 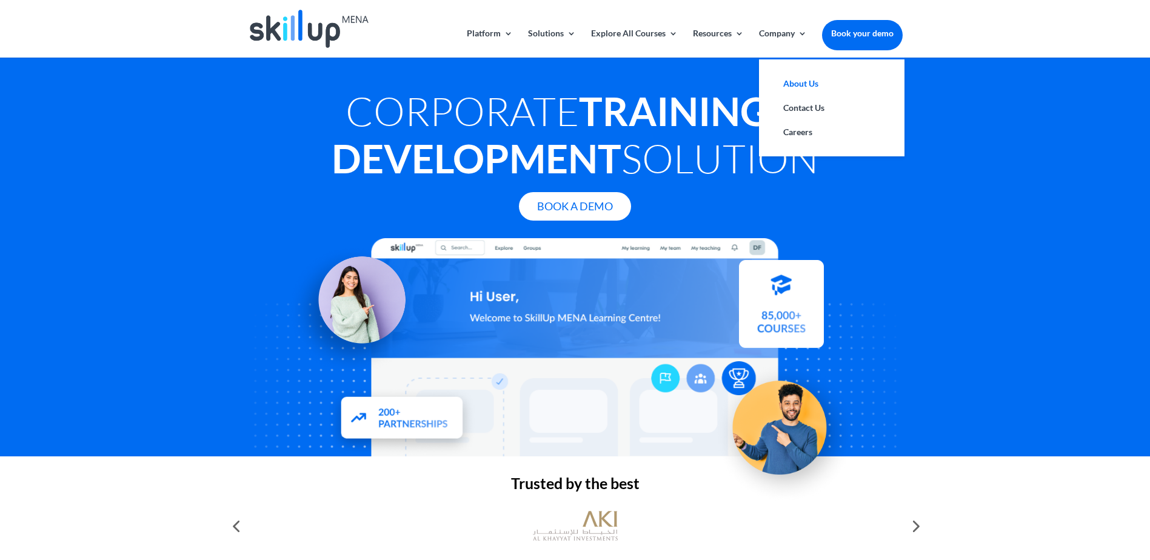 What do you see at coordinates (575, 486) in the screenshot?
I see `h2: Trusted by the best` at bounding box center [575, 486].